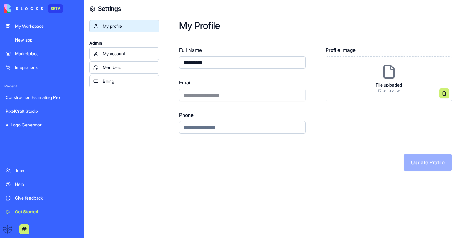  I want to click on label: Email, so click(242, 82).